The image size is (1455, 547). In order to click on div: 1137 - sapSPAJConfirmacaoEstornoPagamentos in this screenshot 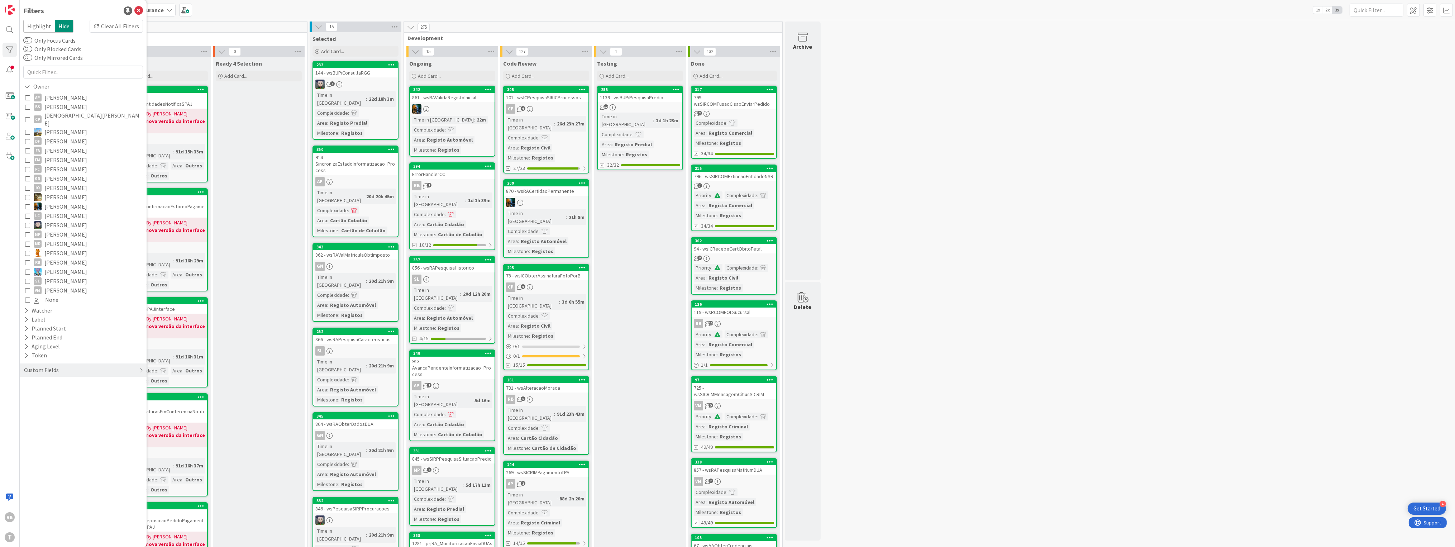, I will do `click(165, 206)`.